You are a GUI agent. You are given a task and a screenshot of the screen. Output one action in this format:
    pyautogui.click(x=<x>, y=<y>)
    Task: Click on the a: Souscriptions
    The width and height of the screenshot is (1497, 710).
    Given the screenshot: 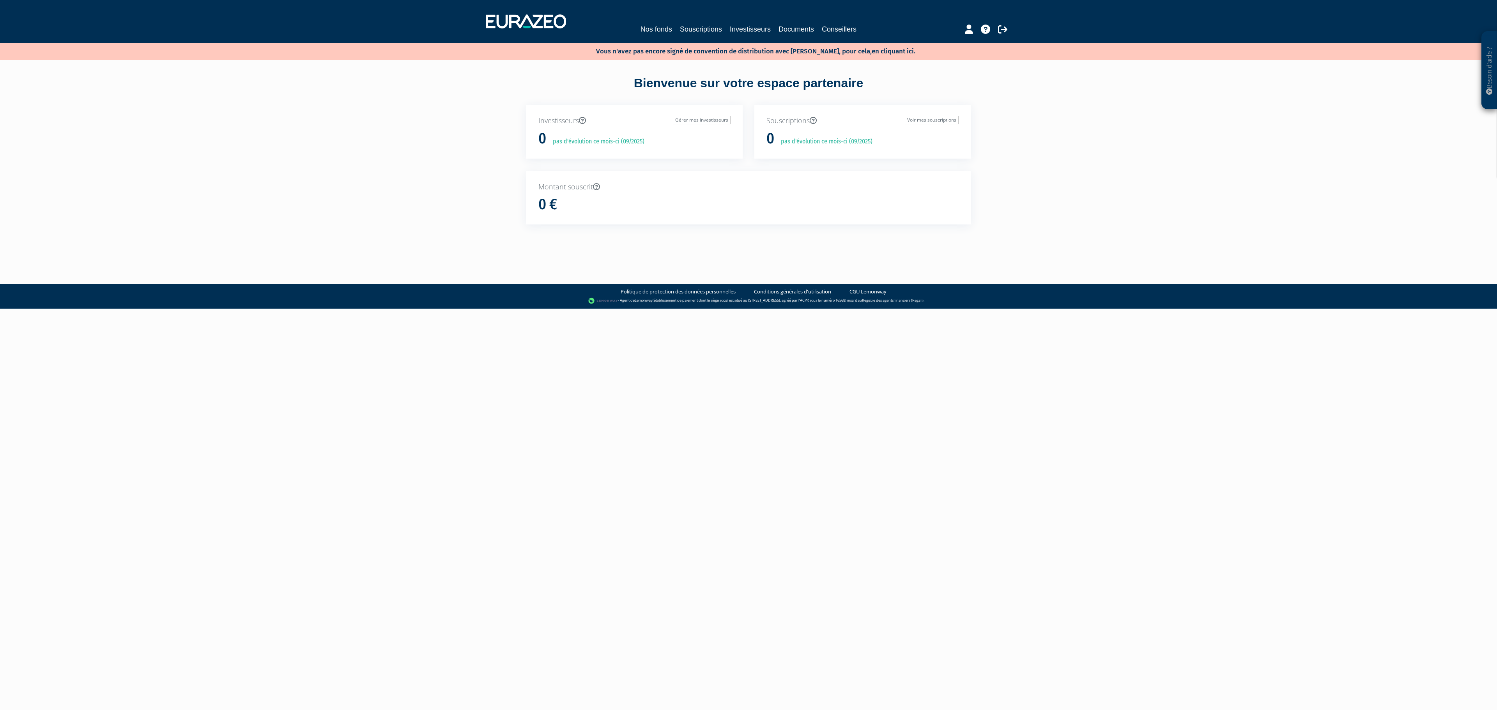 What is the action you would take?
    pyautogui.click(x=701, y=29)
    